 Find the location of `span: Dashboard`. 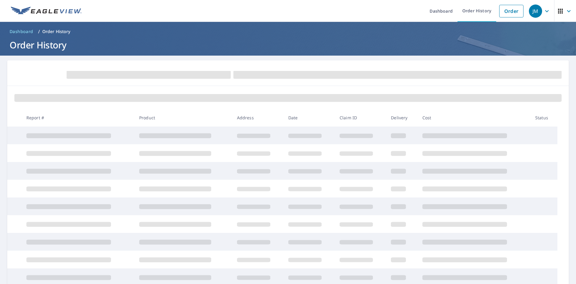

span: Dashboard is located at coordinates (21, 32).